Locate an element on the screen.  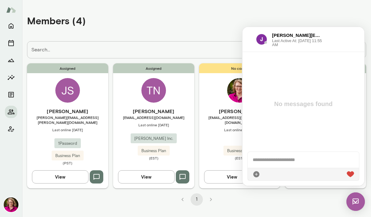
button: Home is located at coordinates (11, 26).